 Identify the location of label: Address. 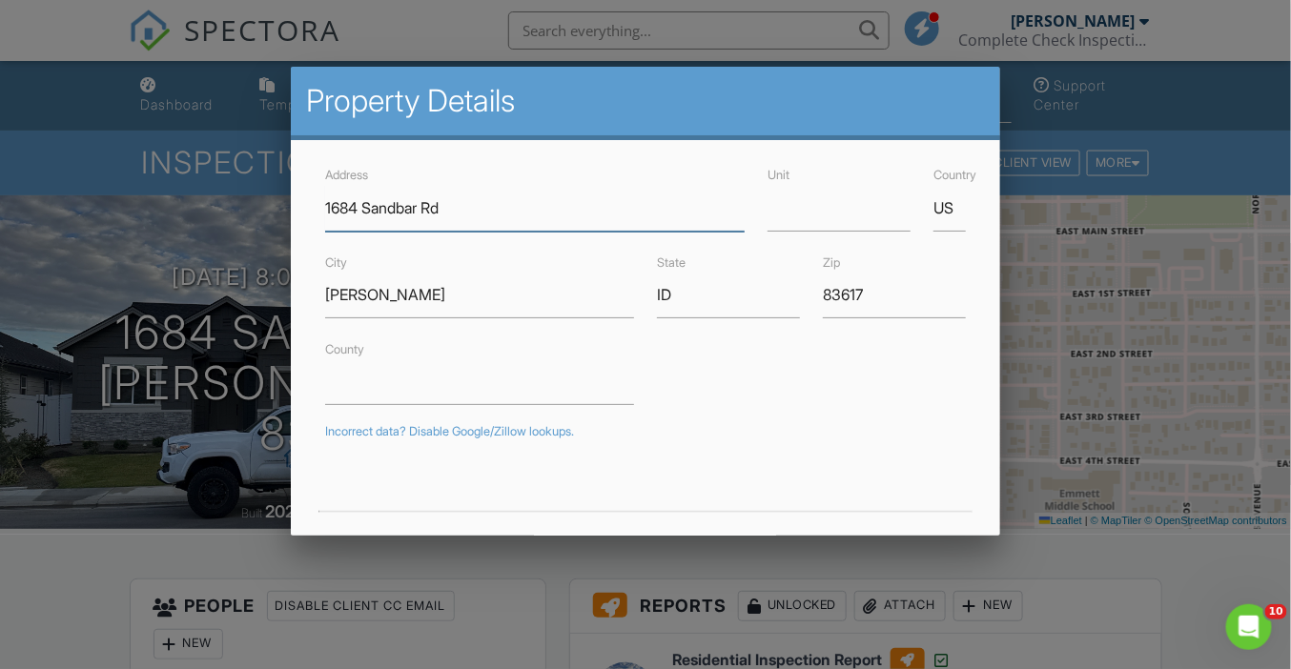
(346, 174).